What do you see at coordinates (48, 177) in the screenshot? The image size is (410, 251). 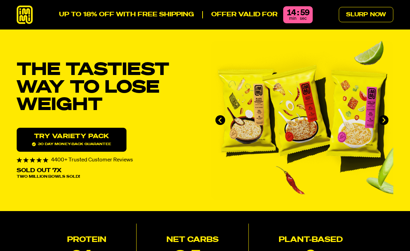 I see `span: Two Million Bowls Sold!` at bounding box center [48, 177].